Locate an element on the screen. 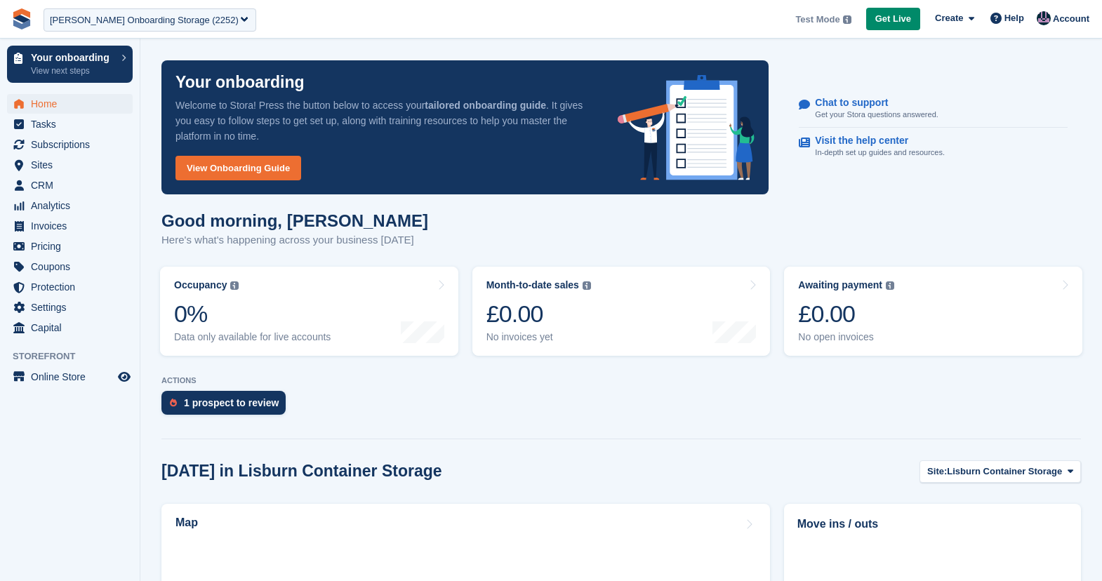  div: No invoices yet is located at coordinates (538, 337).